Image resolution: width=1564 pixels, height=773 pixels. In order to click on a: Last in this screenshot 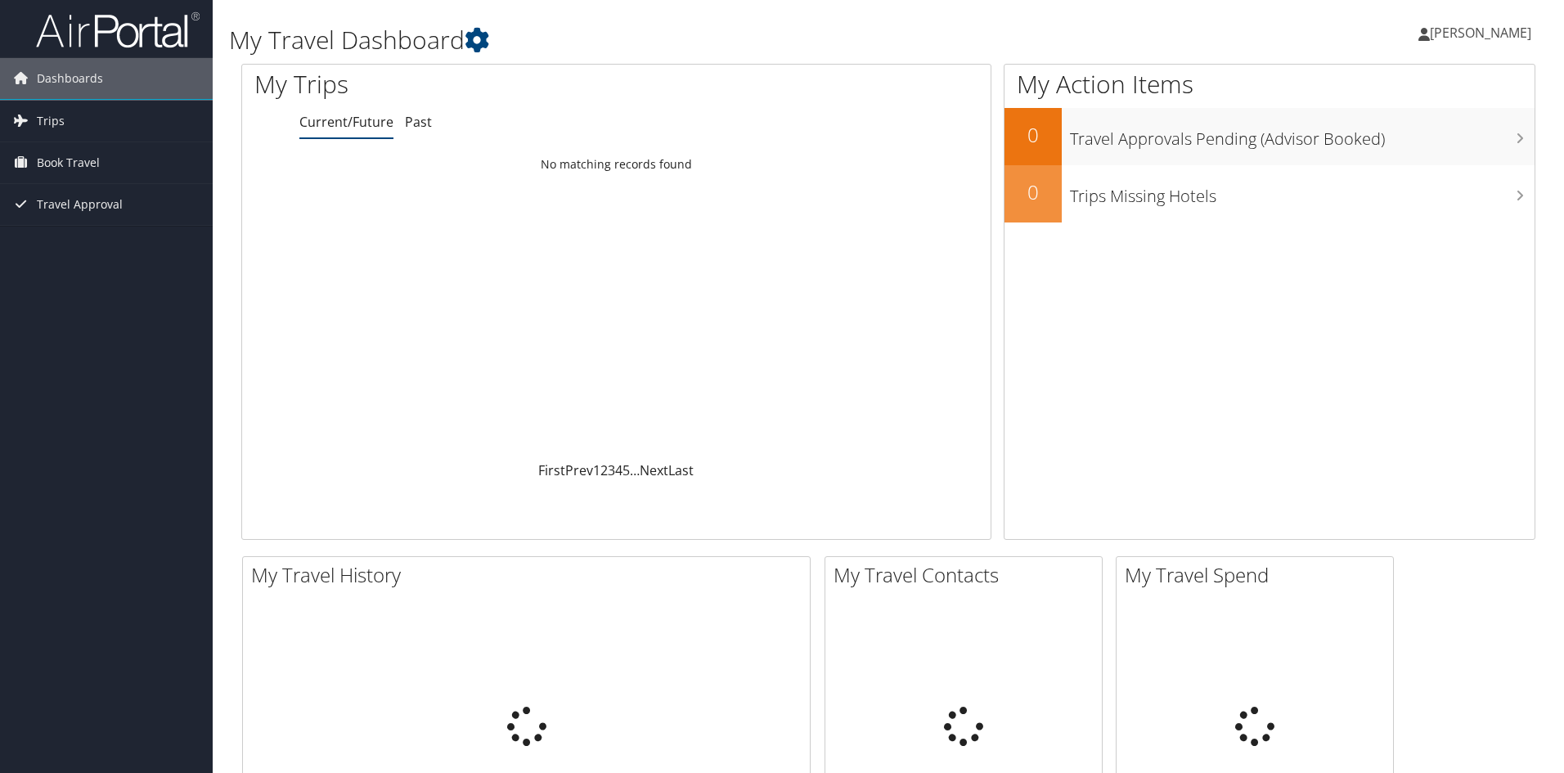, I will do `click(681, 470)`.